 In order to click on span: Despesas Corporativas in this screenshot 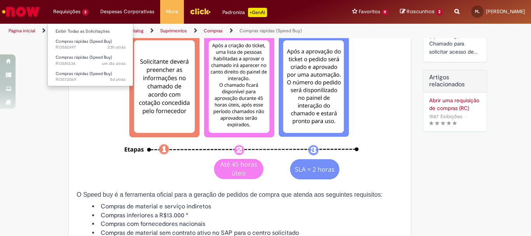, I will do `click(127, 12)`.